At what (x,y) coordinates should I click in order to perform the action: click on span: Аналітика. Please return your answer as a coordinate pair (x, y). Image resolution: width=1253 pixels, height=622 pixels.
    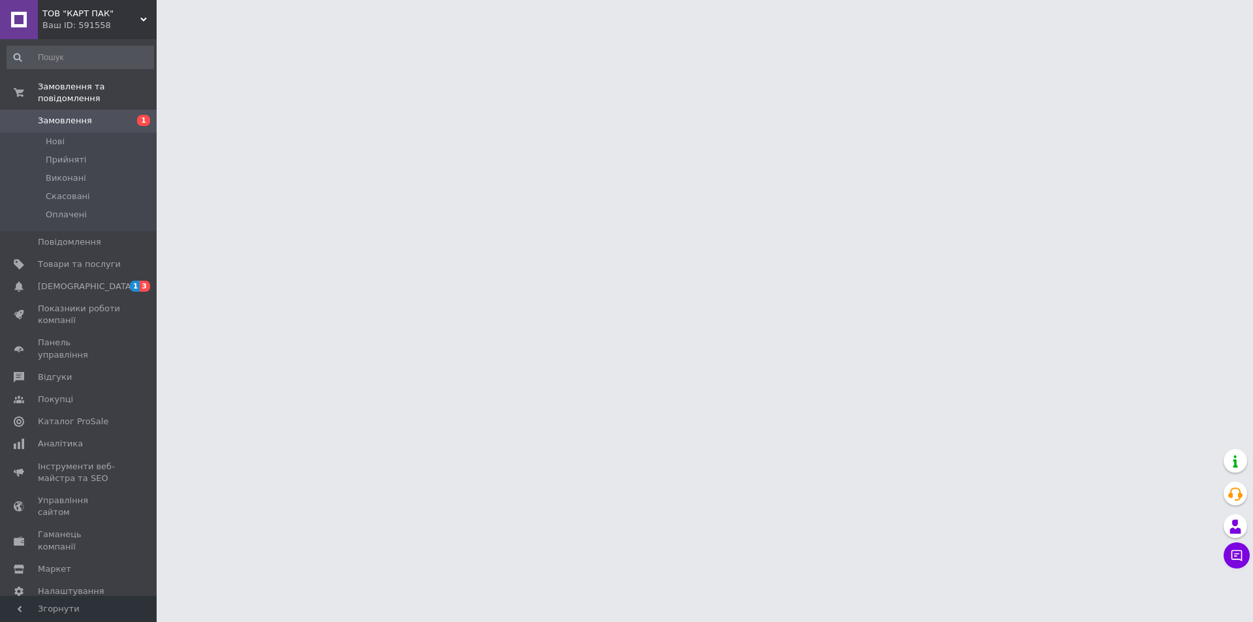
    Looking at the image, I should click on (60, 444).